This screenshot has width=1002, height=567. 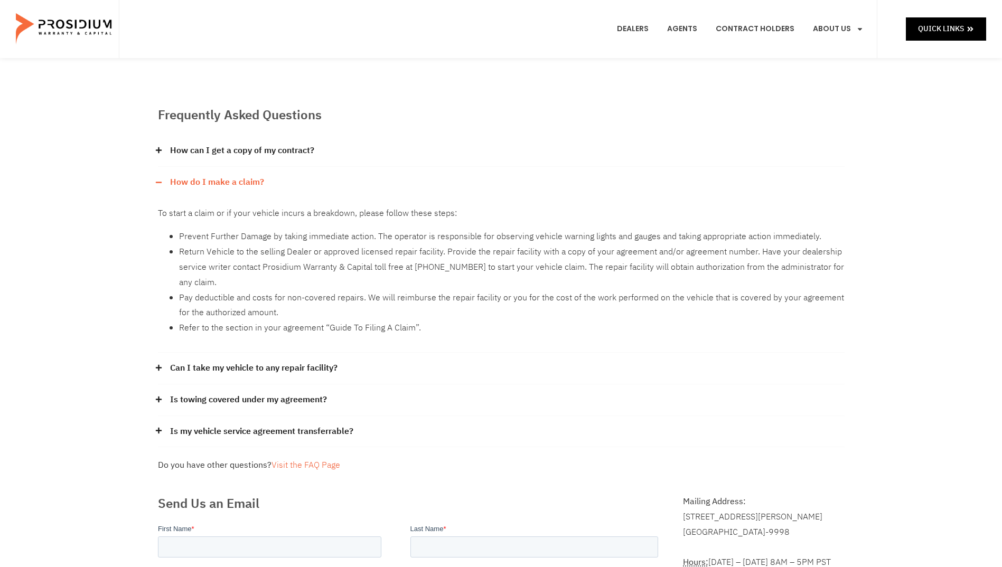 I want to click on a: Is towing covered under my agreement?, so click(x=248, y=400).